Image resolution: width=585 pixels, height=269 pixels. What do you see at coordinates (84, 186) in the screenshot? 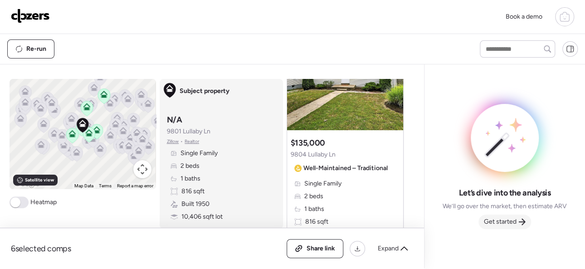
I see `button: Map Data` at bounding box center [84, 186].